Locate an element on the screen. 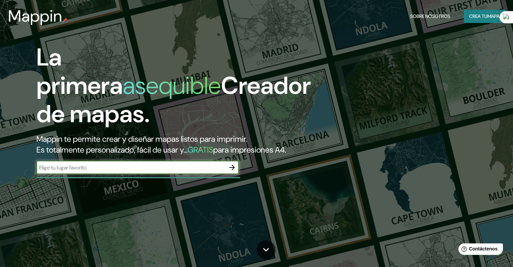  img: pin de mapeo is located at coordinates (65, 20).